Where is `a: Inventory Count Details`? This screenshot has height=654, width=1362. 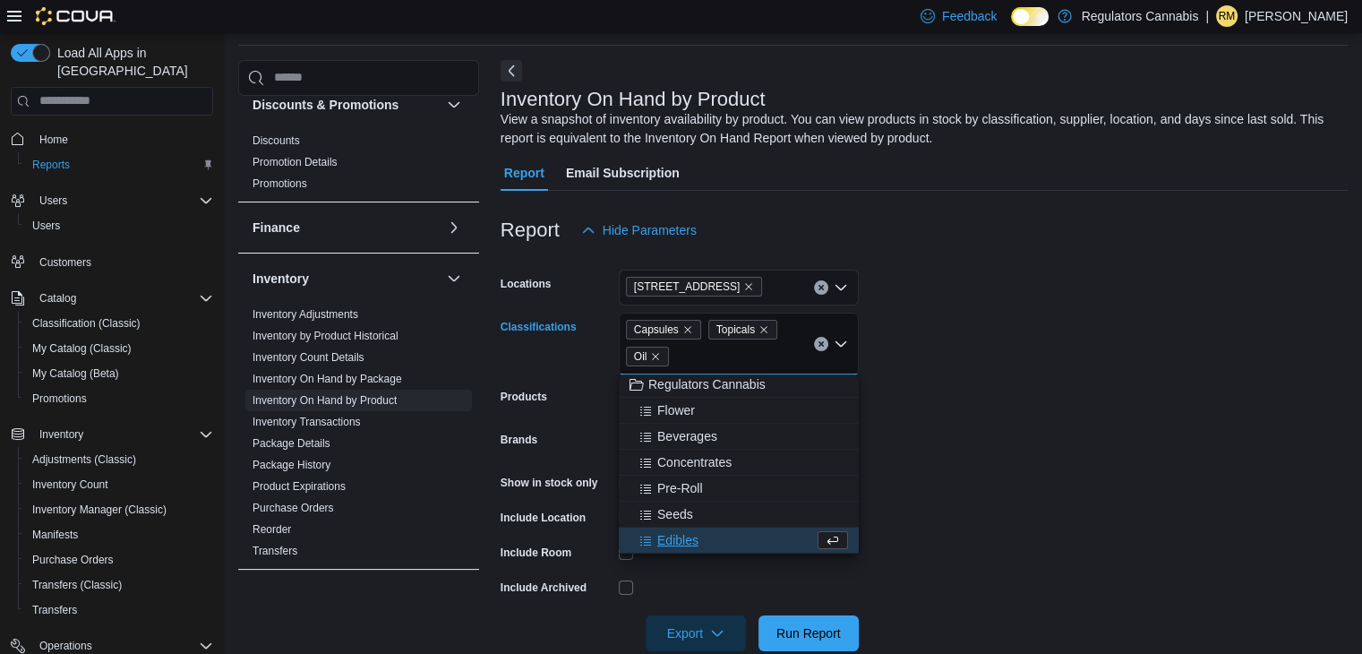
a: Inventory Count Details is located at coordinates (308, 357).